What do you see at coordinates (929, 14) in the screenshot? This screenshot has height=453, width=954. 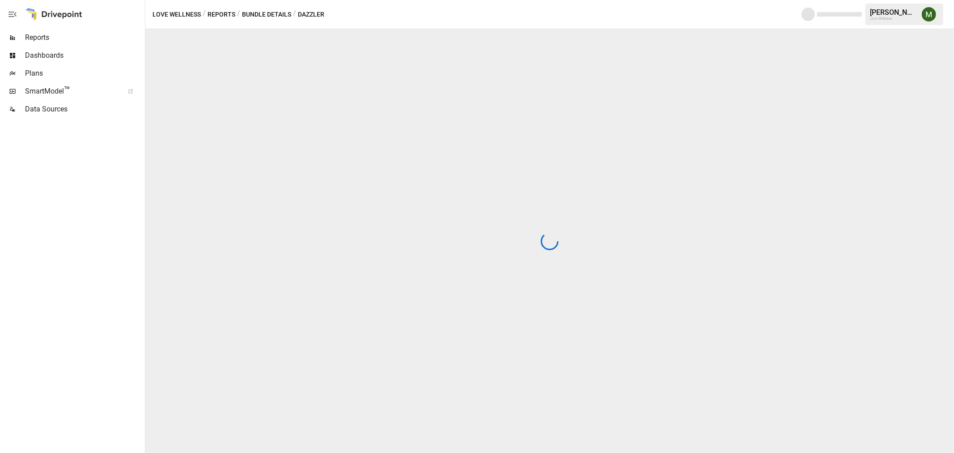 I see `button: Meredith Lacasse` at bounding box center [929, 14].